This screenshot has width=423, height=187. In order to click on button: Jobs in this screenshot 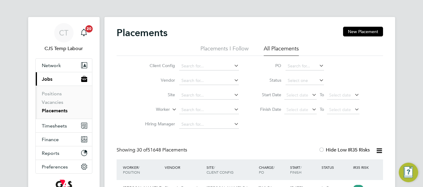, I will do `click(64, 79)`.